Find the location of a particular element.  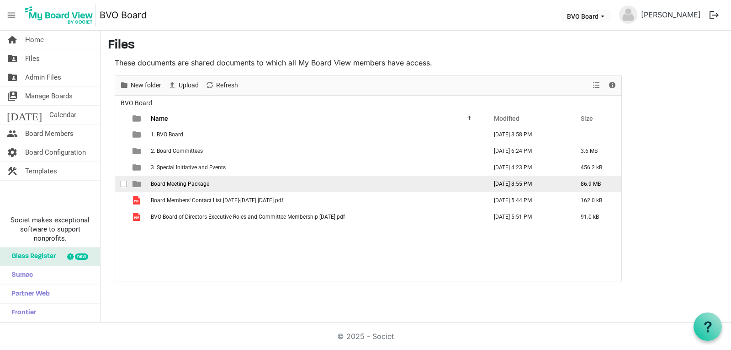

td: 2. Board Committees is template cell column header Name is located at coordinates (316, 151).